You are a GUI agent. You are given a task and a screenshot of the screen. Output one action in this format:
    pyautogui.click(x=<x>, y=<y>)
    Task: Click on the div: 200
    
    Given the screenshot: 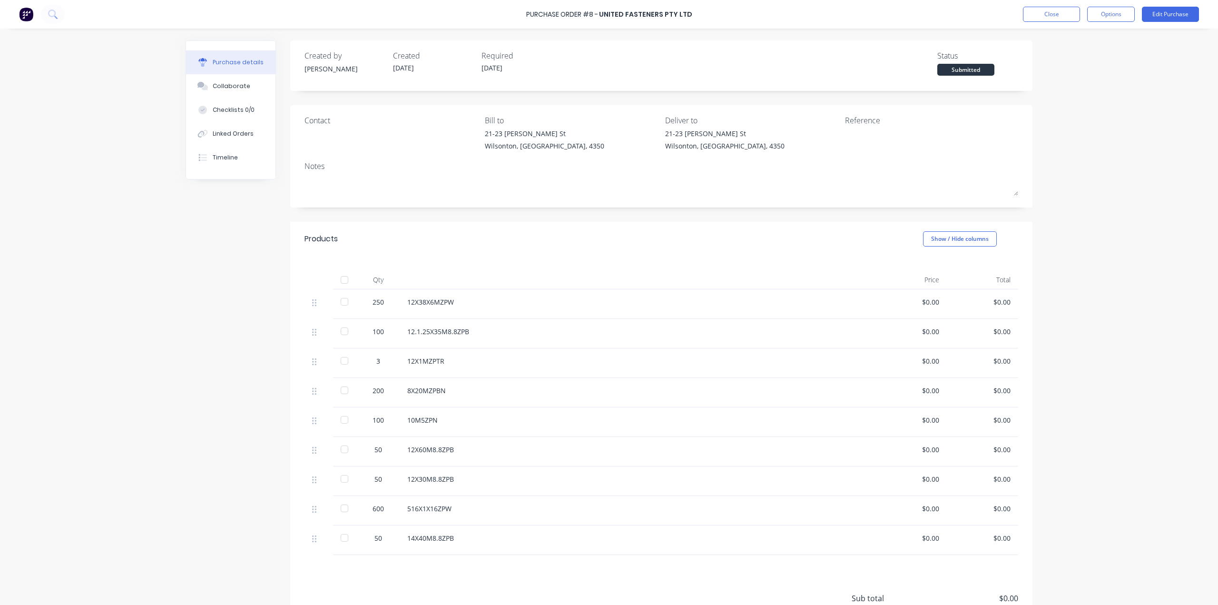 What is the action you would take?
    pyautogui.click(x=378, y=390)
    